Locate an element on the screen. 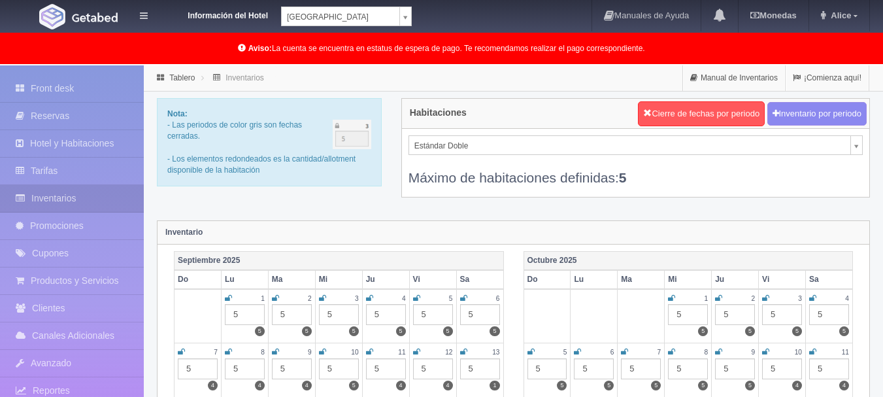 The image size is (883, 397). th: Octubre 2025 is located at coordinates (688, 260).